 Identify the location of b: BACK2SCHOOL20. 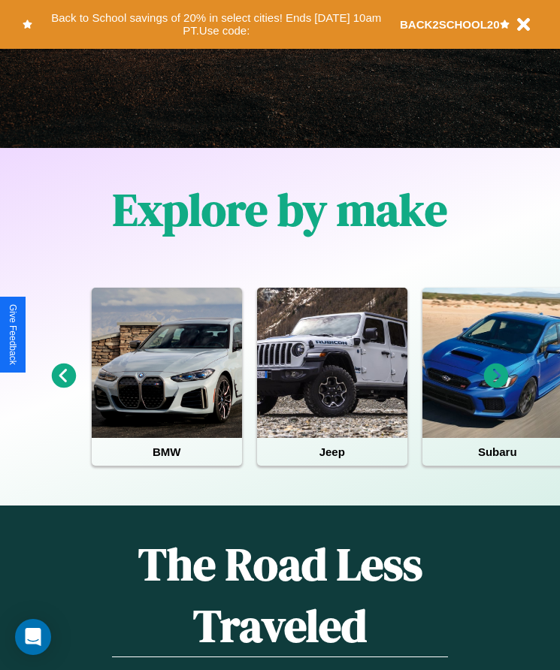
(449, 24).